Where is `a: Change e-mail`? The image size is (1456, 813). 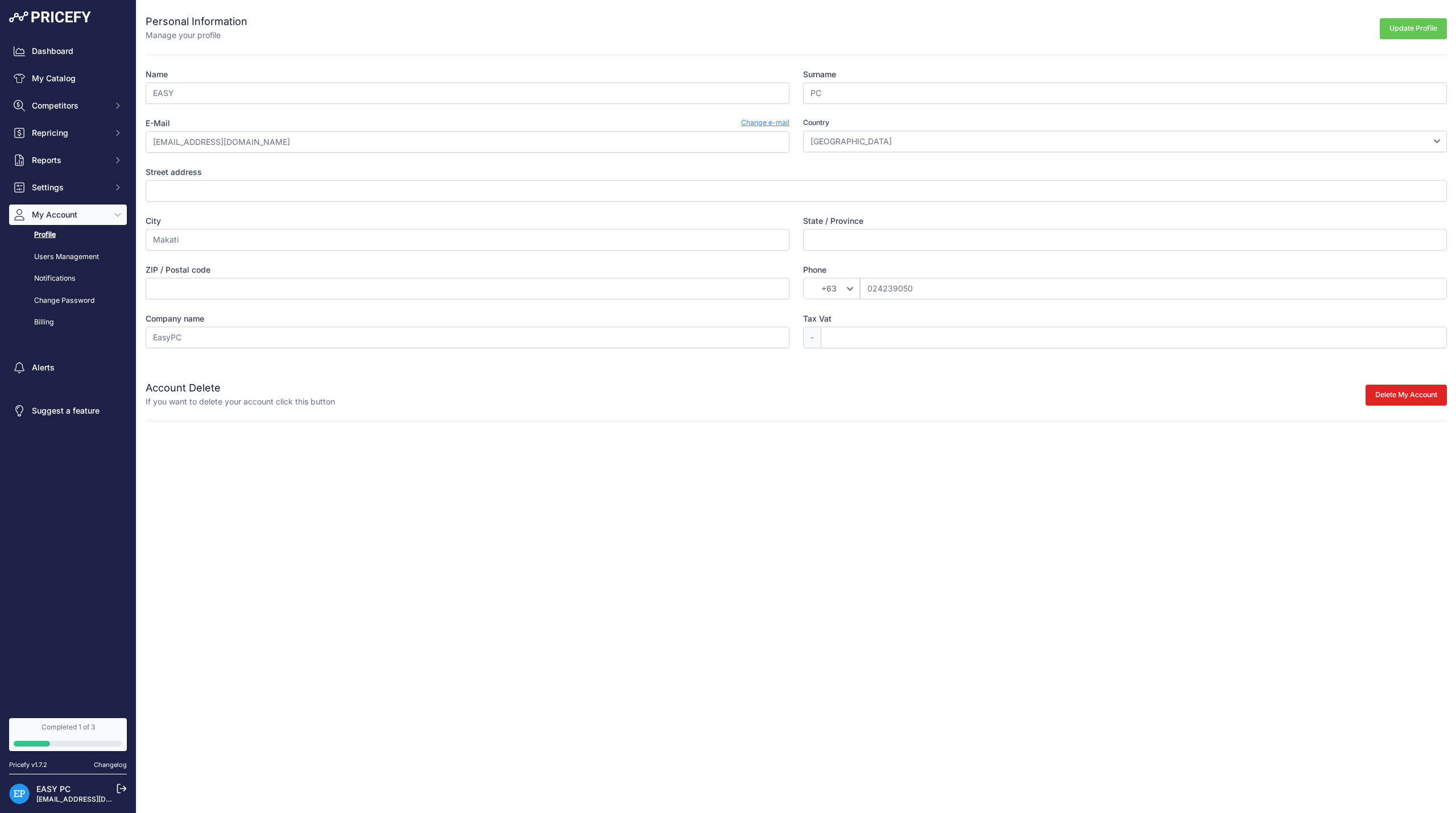 a: Change e-mail is located at coordinates (765, 123).